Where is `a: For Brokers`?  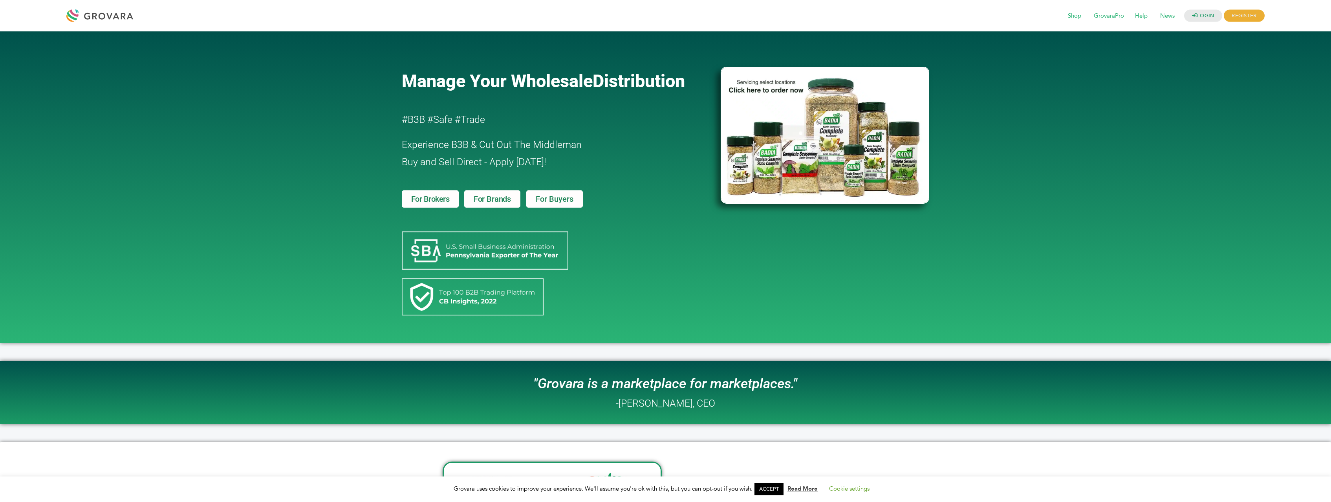
a: For Brokers is located at coordinates (431, 199).